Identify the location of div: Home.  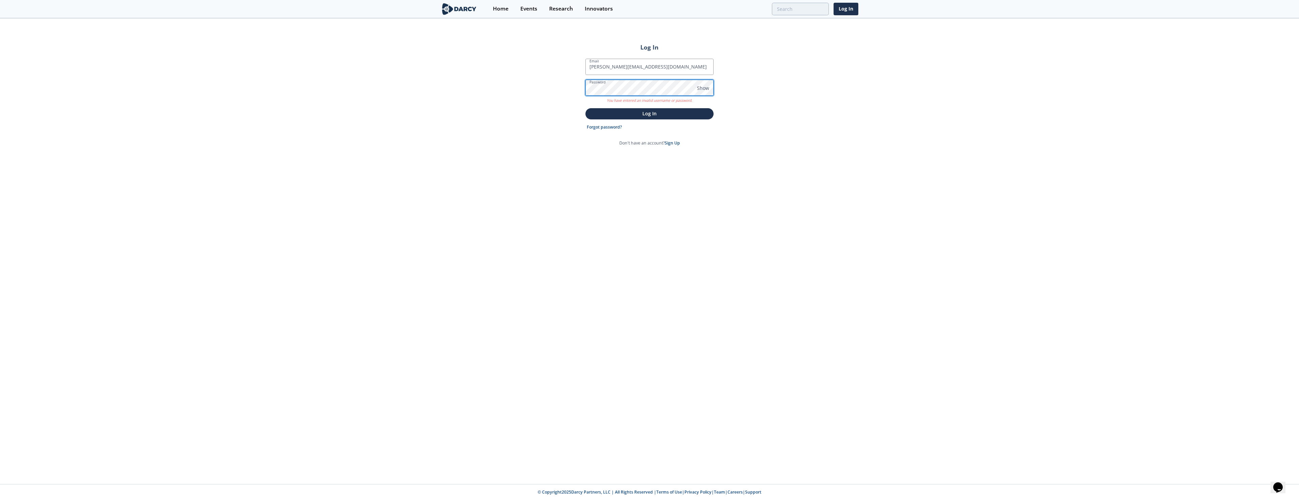
(501, 9).